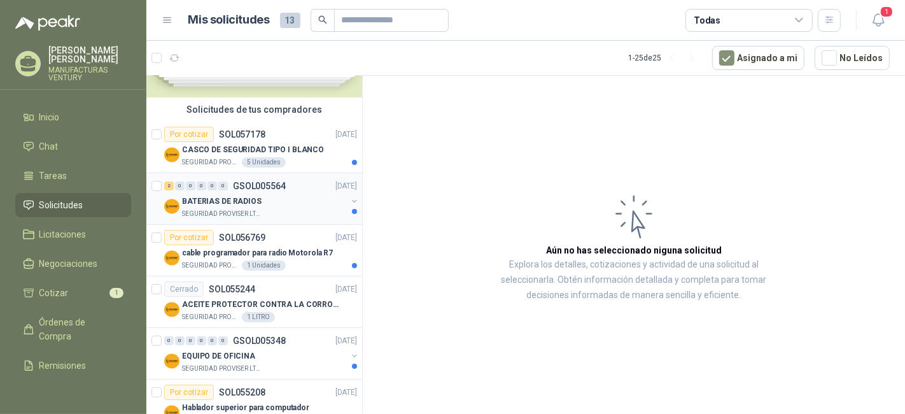 This screenshot has height=414, width=905. What do you see at coordinates (259, 340) in the screenshot?
I see `p: GSOL005348` at bounding box center [259, 340].